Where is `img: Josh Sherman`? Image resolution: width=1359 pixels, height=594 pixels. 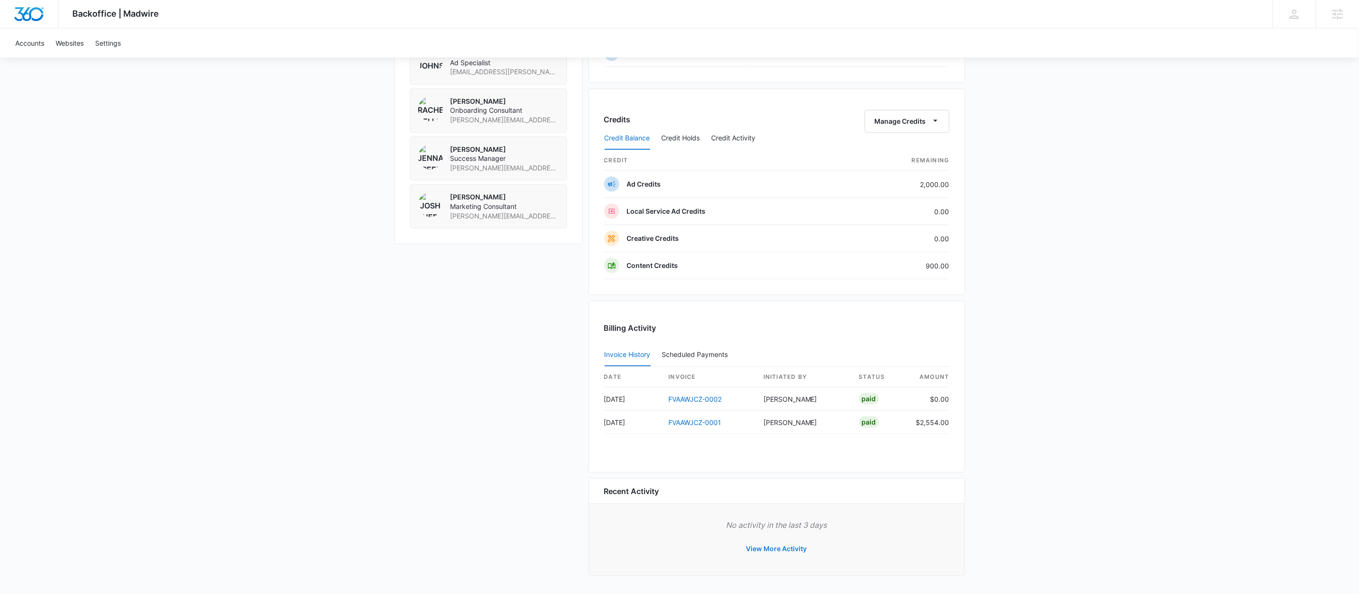 img: Josh Sherman is located at coordinates (431, 205).